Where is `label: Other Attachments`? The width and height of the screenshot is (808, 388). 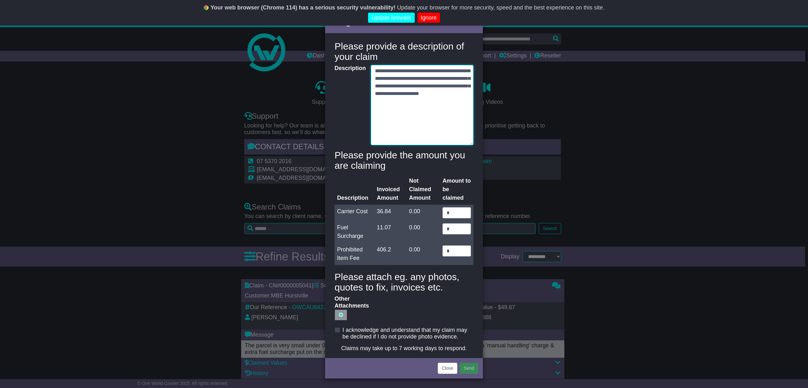
label: Other Attachments is located at coordinates (349, 308).